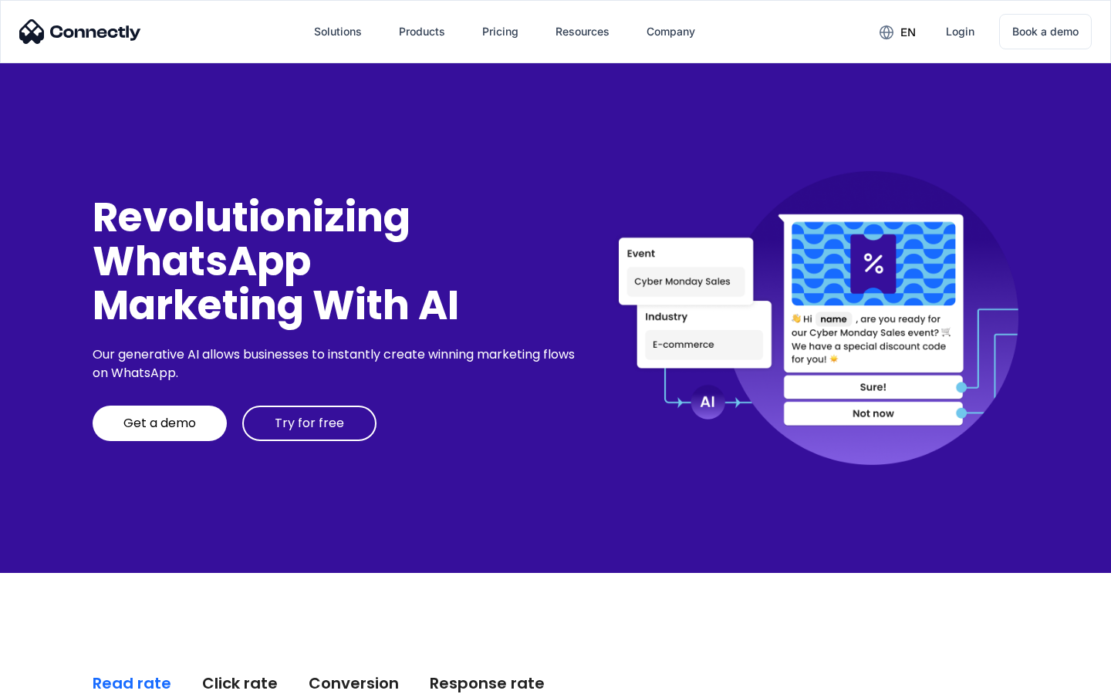 The width and height of the screenshot is (1111, 694). What do you see at coordinates (422, 32) in the screenshot?
I see `div: Products` at bounding box center [422, 32].